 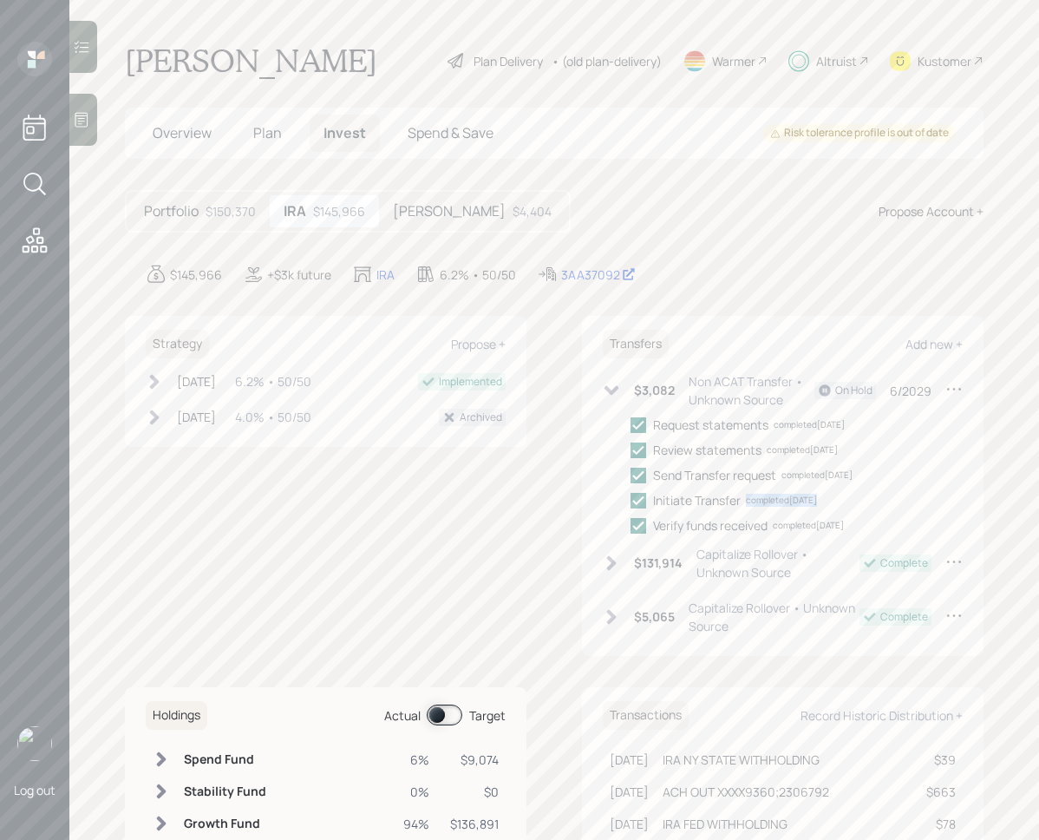 What do you see at coordinates (267, 133) in the screenshot?
I see `span: Plan` at bounding box center [267, 133].